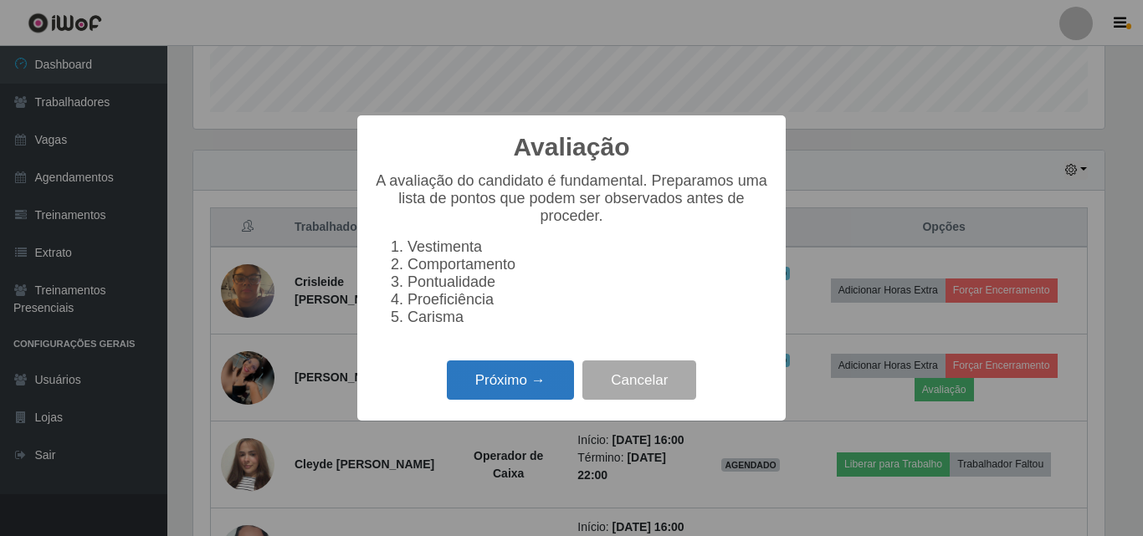 The image size is (1143, 536). Describe the element at coordinates (588, 282) in the screenshot. I see `li: Pontualidade` at that location.